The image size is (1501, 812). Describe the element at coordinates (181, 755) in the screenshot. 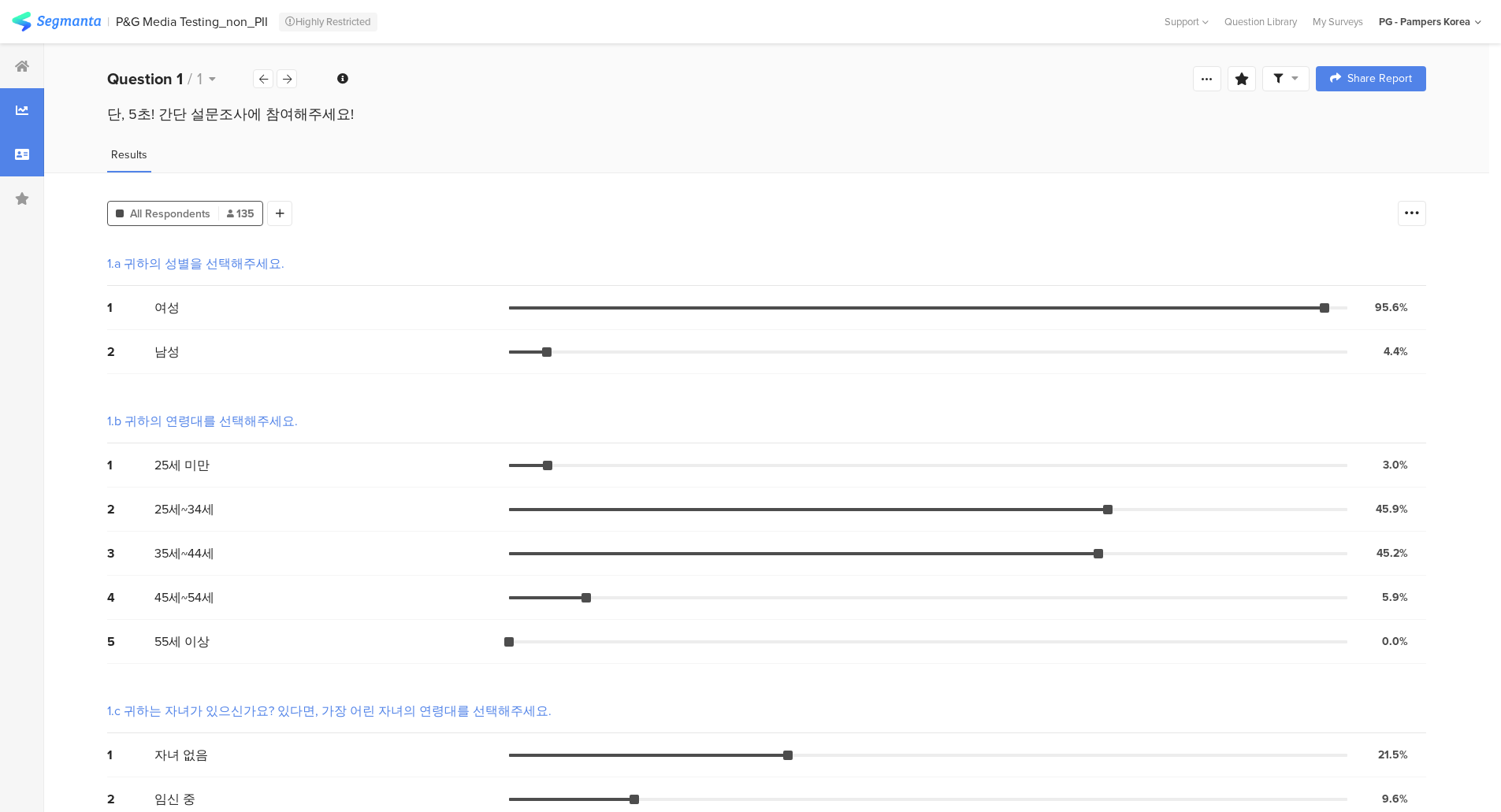

I see `span: 자녀 없음` at that location.